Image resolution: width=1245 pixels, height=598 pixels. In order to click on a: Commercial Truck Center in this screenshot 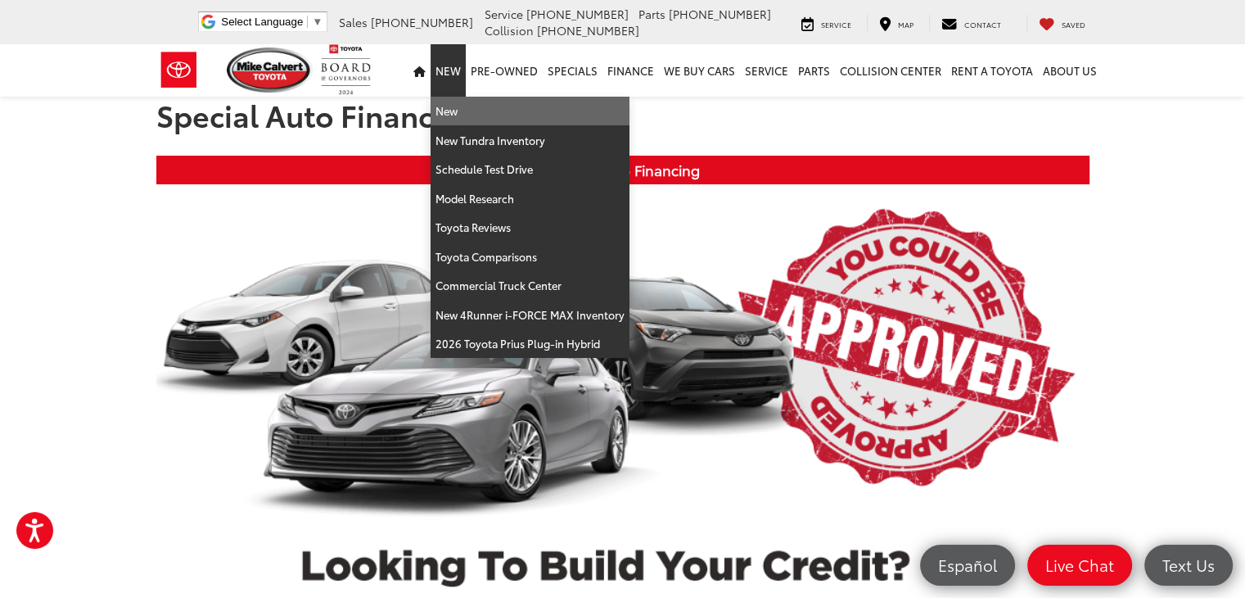, I will do `click(530, 286)`.